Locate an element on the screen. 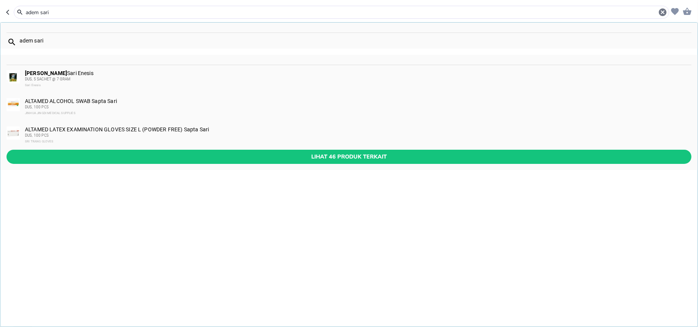  input: Cari 4000+ produk di sini is located at coordinates (342, 12).